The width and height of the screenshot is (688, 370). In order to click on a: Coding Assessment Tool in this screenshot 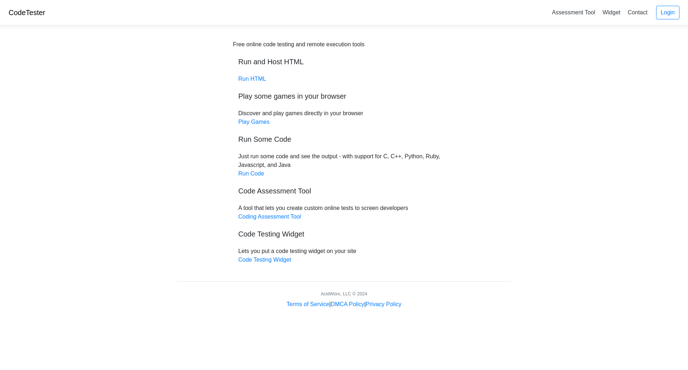, I will do `click(270, 216)`.